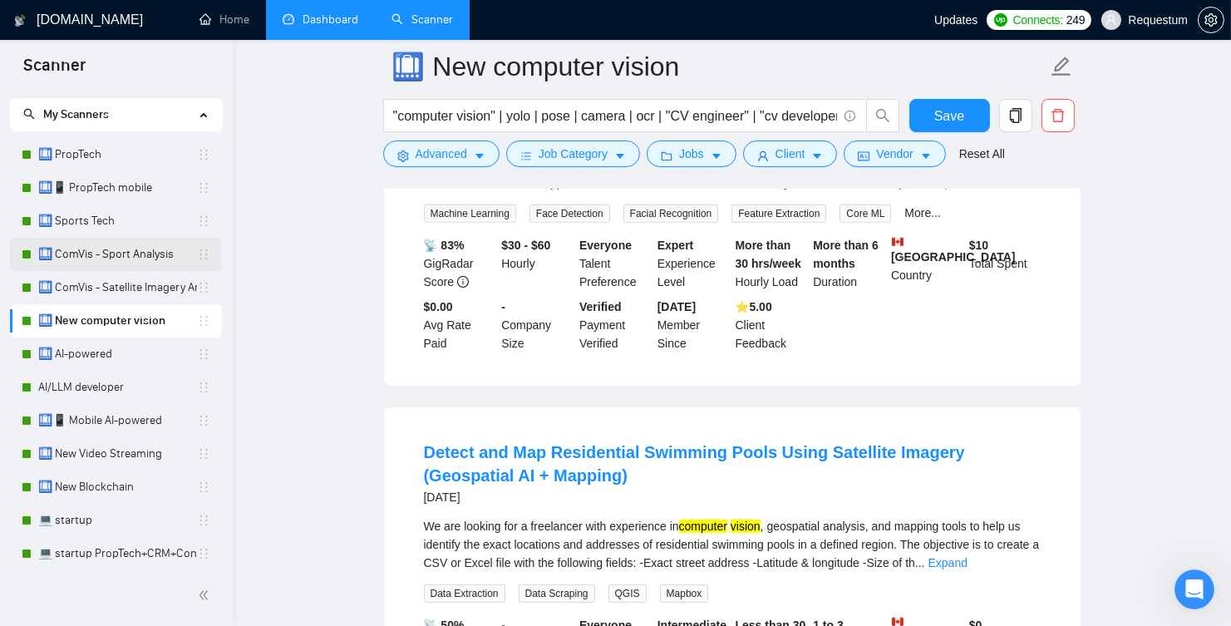  I want to click on mark: vision, so click(745, 526).